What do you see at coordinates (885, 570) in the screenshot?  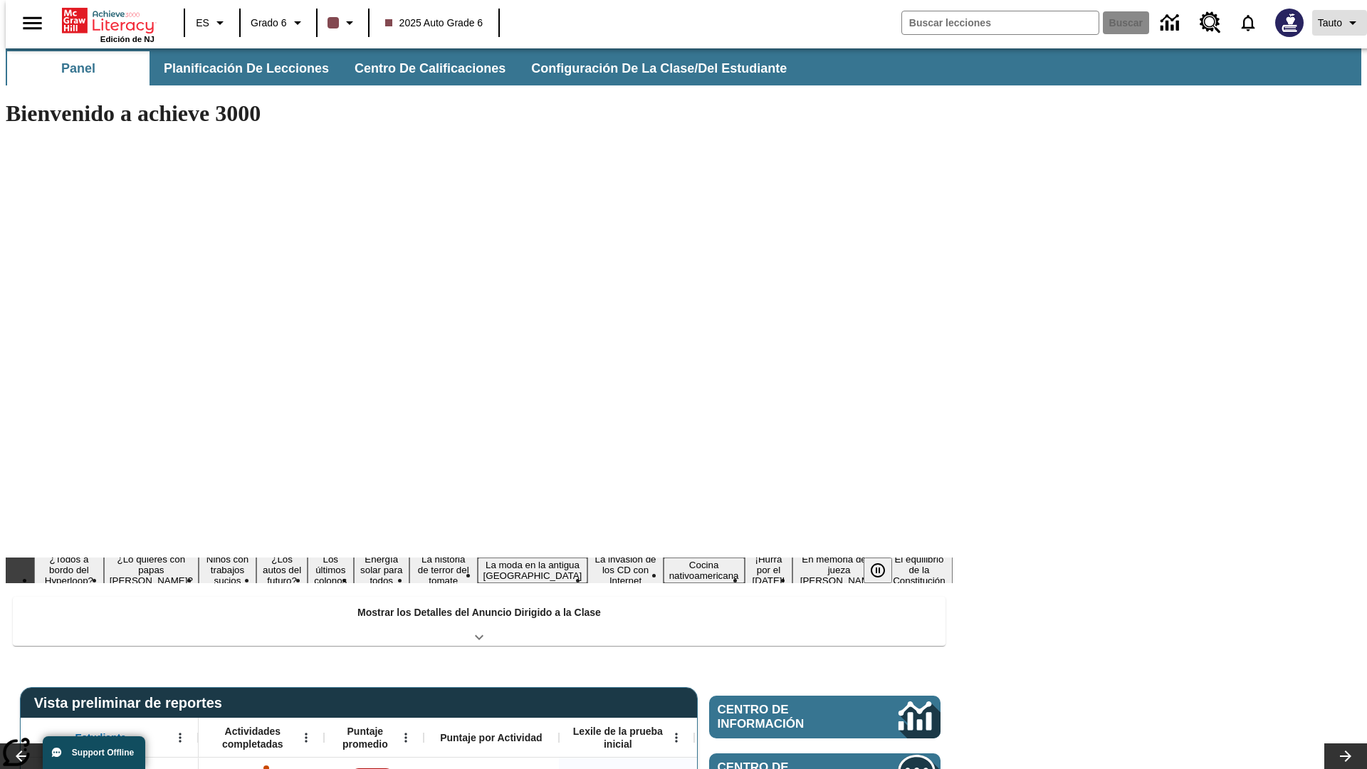 I see `div: Pausar` at bounding box center [885, 570].